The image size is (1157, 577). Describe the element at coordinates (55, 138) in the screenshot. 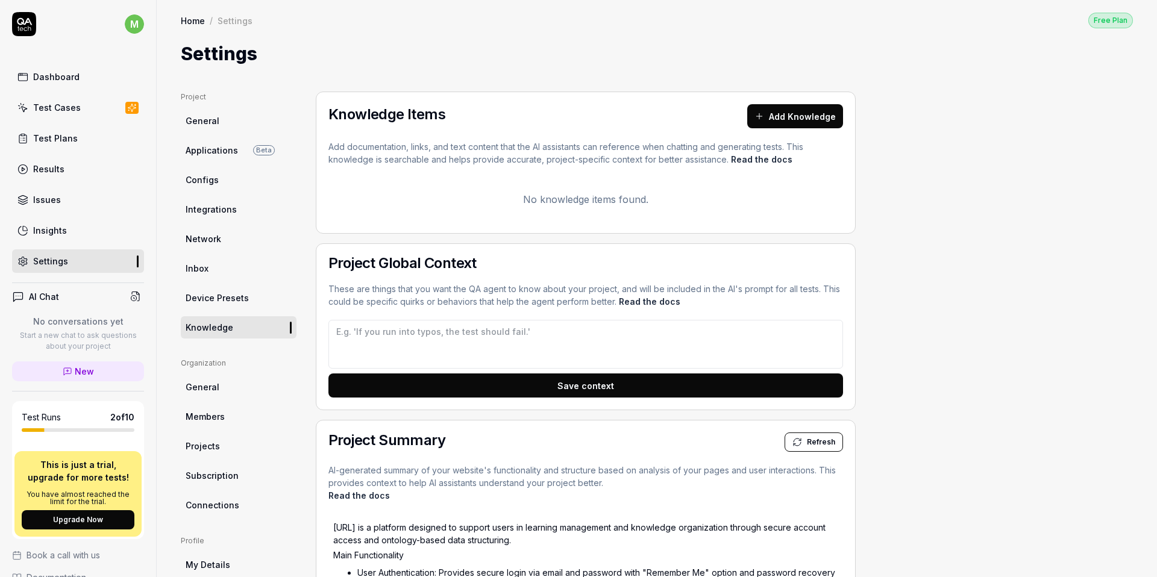

I see `div: Test Plans` at that location.